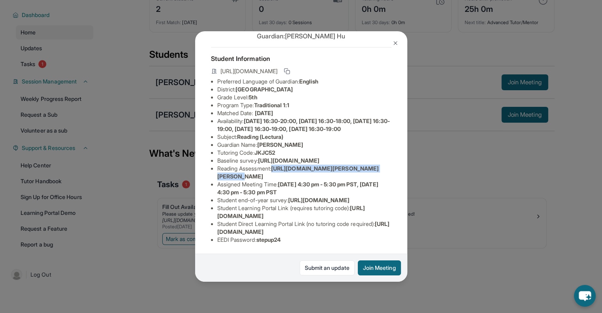 The width and height of the screenshot is (602, 313). What do you see at coordinates (301, 59) in the screenshot?
I see `h4: Student Information` at bounding box center [301, 59].